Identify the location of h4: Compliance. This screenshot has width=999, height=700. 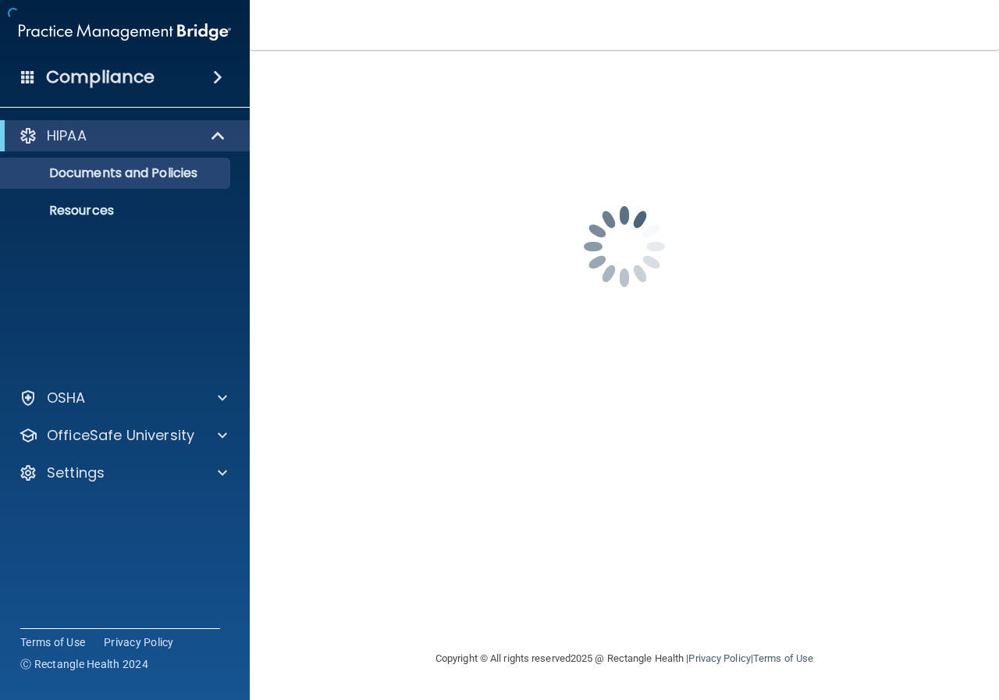
(100, 77).